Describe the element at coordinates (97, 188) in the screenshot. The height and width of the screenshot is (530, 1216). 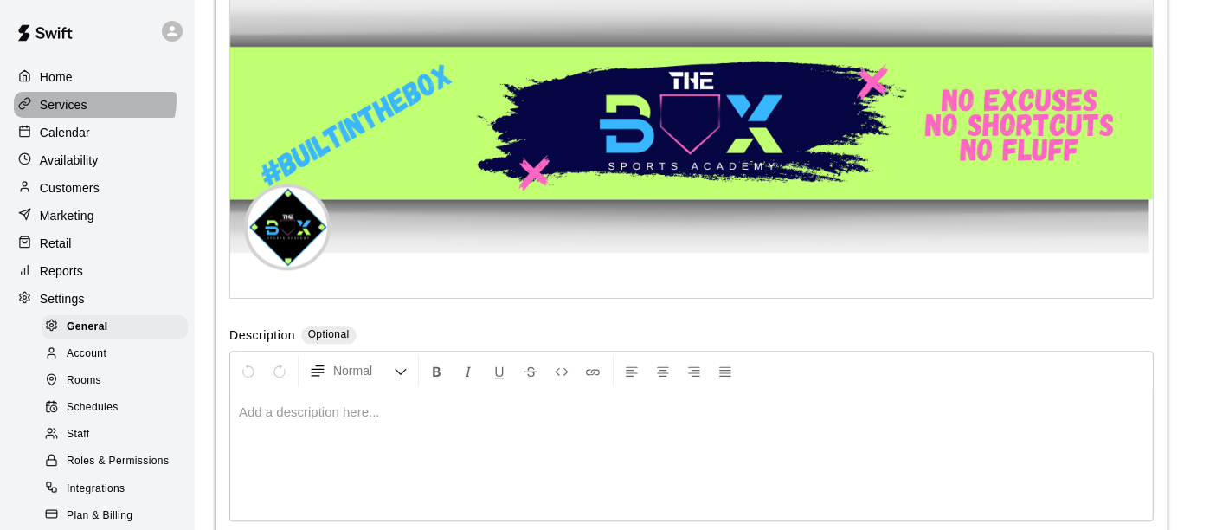
I see `a: Customers` at that location.